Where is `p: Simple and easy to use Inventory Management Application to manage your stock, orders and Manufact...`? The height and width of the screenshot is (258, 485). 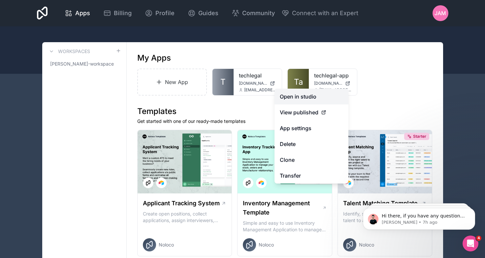
p: Simple and easy to use Inventory Management Application to manage your stock, orders and Manufact... is located at coordinates (284, 226).